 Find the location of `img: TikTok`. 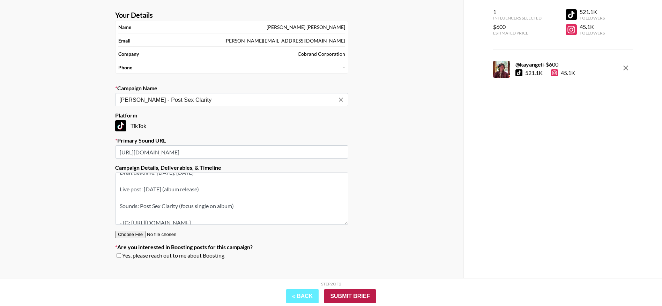

img: TikTok is located at coordinates (121, 126).